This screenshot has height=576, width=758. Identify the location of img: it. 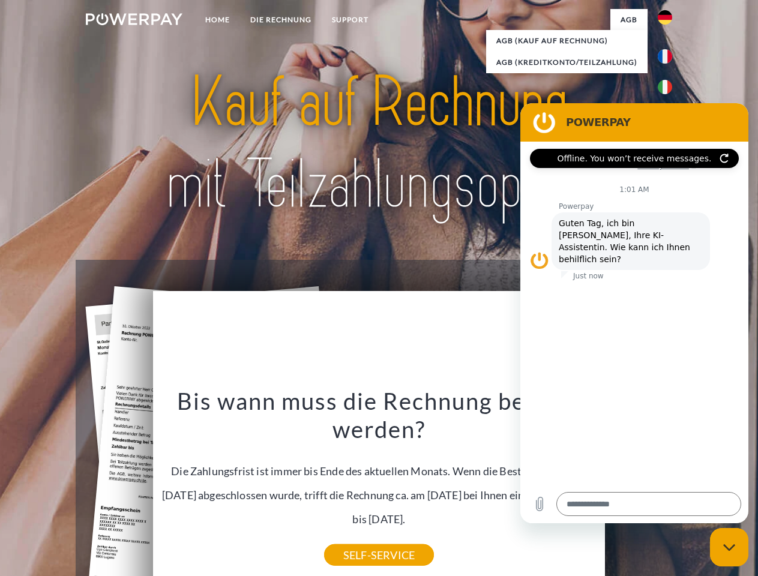
(665, 87).